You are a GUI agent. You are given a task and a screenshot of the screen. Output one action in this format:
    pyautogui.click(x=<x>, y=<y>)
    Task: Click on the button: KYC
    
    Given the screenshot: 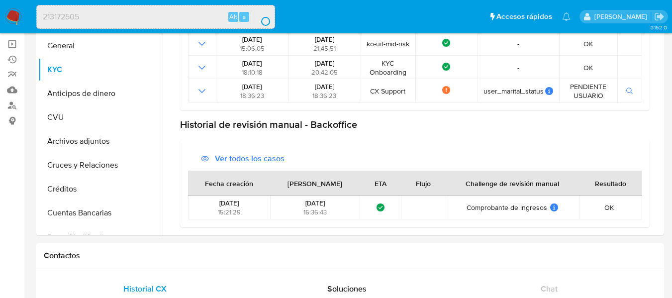 What is the action you would take?
    pyautogui.click(x=100, y=70)
    